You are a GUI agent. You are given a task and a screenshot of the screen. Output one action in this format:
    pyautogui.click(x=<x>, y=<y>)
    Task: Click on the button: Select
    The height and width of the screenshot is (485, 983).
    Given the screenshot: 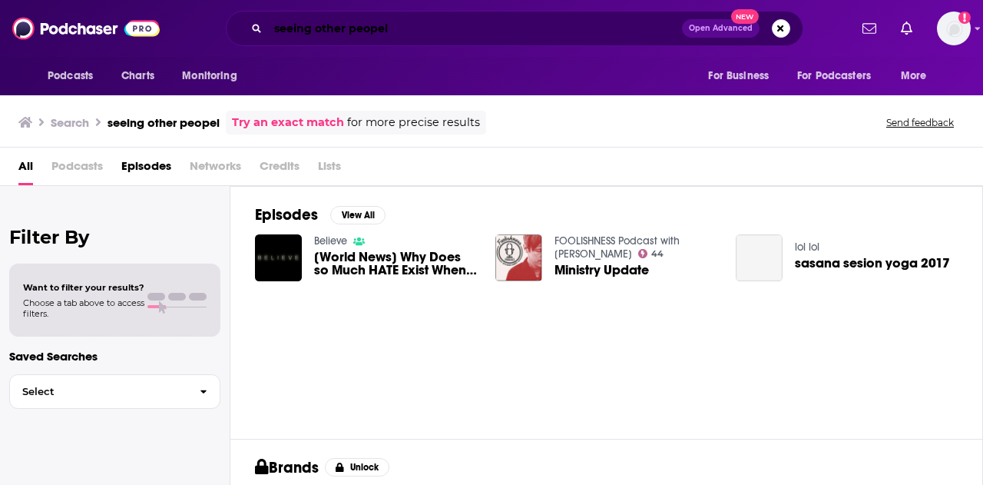 What is the action you would take?
    pyautogui.click(x=114, y=391)
    